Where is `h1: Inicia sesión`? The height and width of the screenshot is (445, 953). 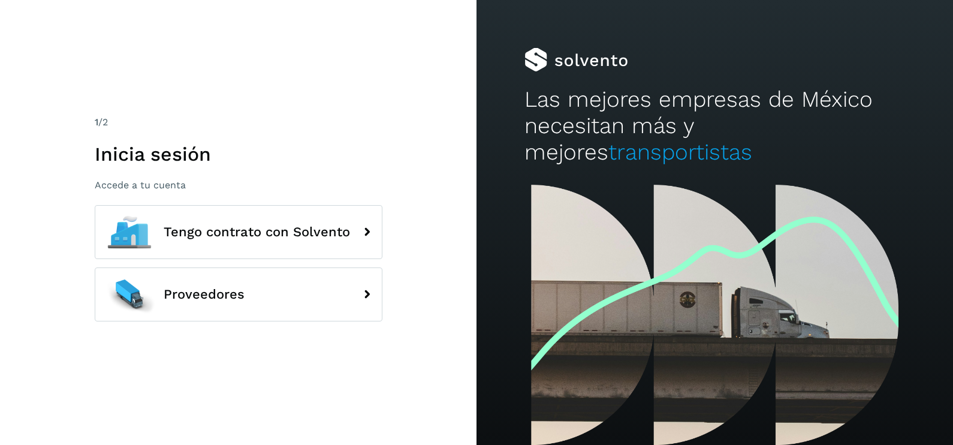 h1: Inicia sesión is located at coordinates (239, 154).